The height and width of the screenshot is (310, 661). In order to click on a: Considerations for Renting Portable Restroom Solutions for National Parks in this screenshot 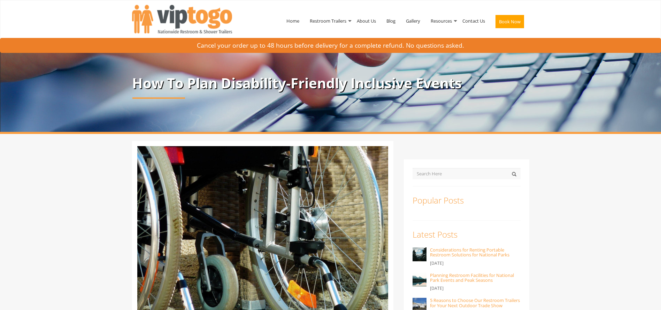, I will do `click(469, 253)`.